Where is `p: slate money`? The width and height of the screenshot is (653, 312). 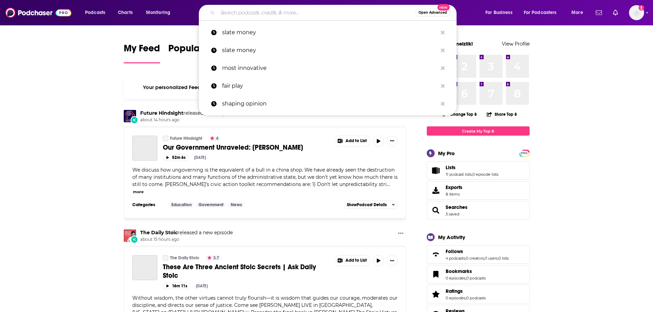 p: slate money is located at coordinates (330, 33).